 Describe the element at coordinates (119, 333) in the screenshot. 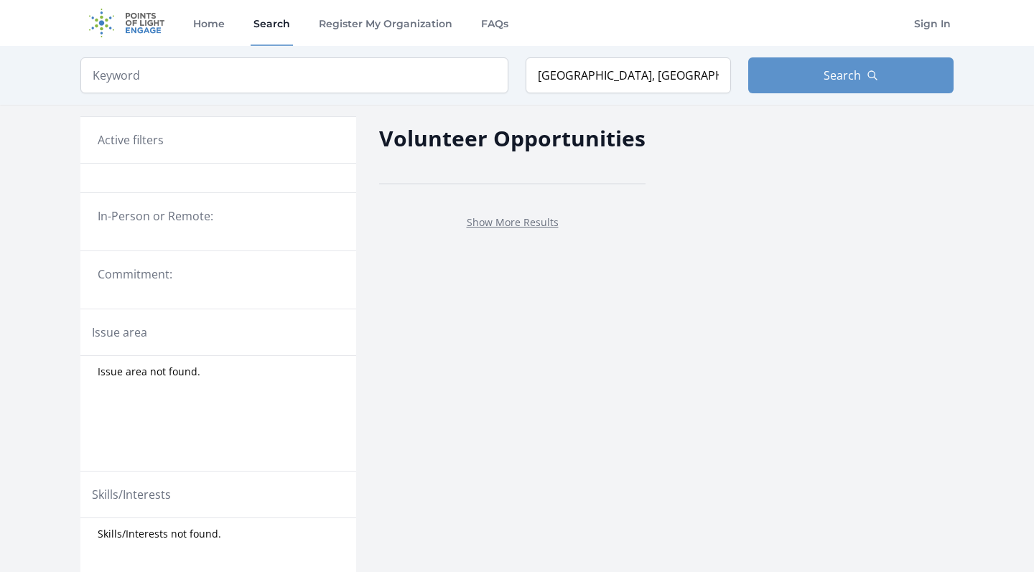

I see `legend: Issue area` at that location.